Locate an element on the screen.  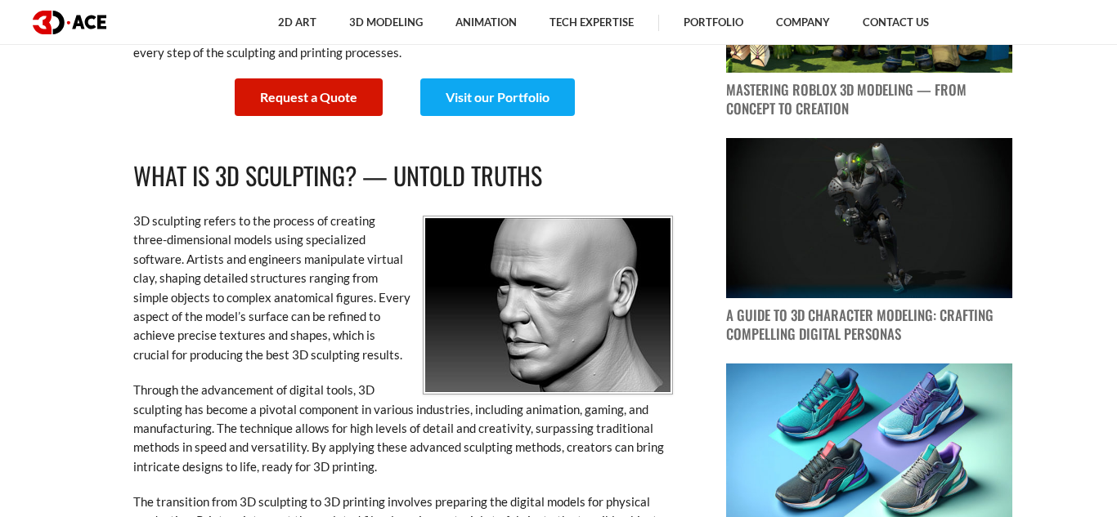
p: A Guide to 3D Character Modeling: Crafting Compelling Digital Personas is located at coordinates (869, 325).